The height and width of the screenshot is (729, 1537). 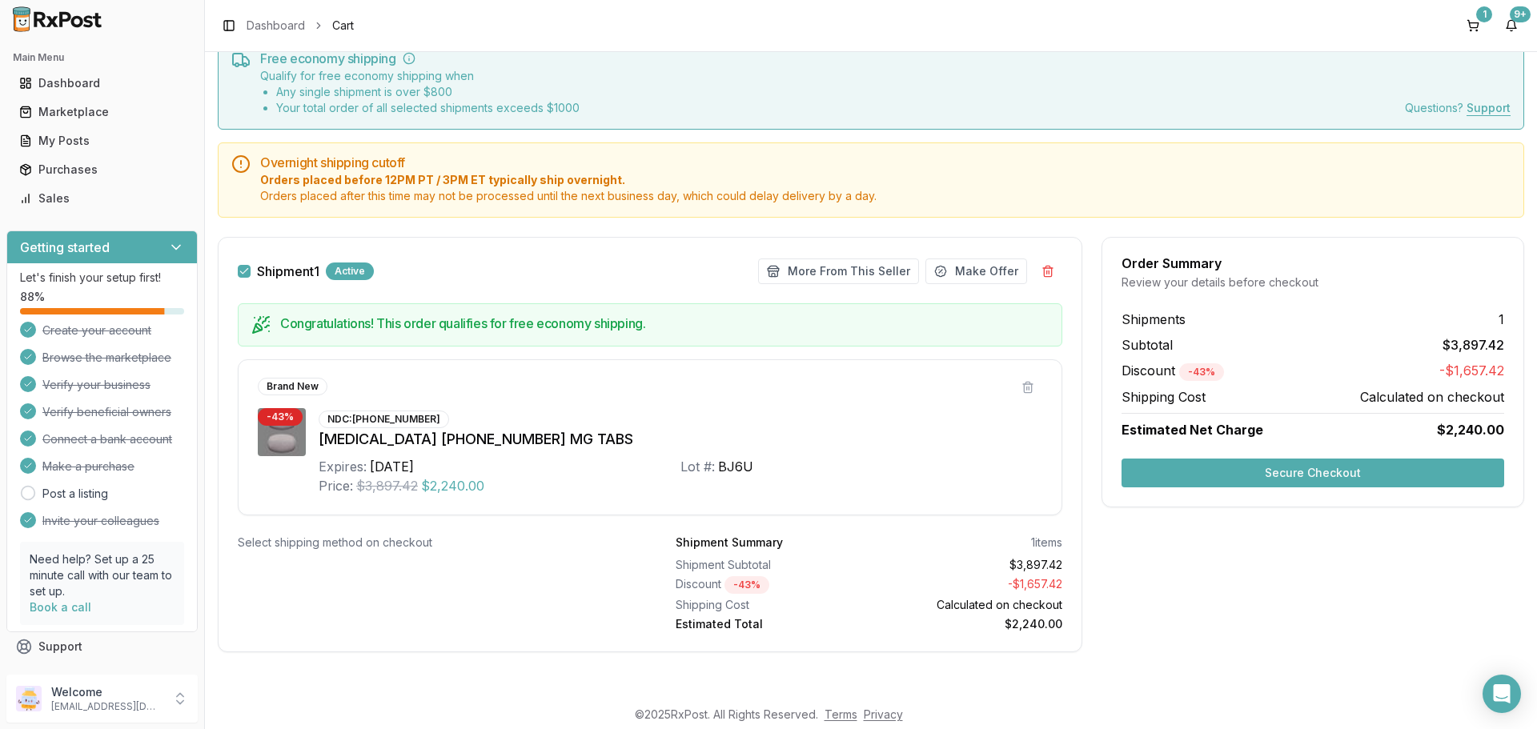 I want to click on span: Subtotal, so click(x=1147, y=345).